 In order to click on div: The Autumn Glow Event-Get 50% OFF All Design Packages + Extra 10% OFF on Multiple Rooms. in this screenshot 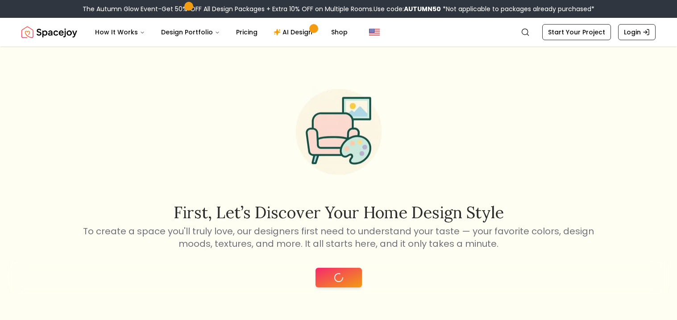, I will do `click(338, 9)`.